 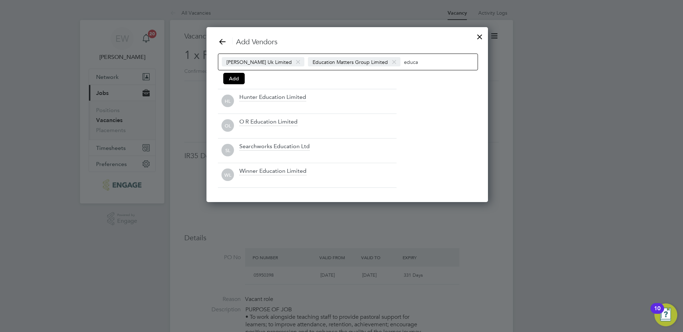 What do you see at coordinates (227, 126) in the screenshot?
I see `span: OL` at bounding box center [227, 126].